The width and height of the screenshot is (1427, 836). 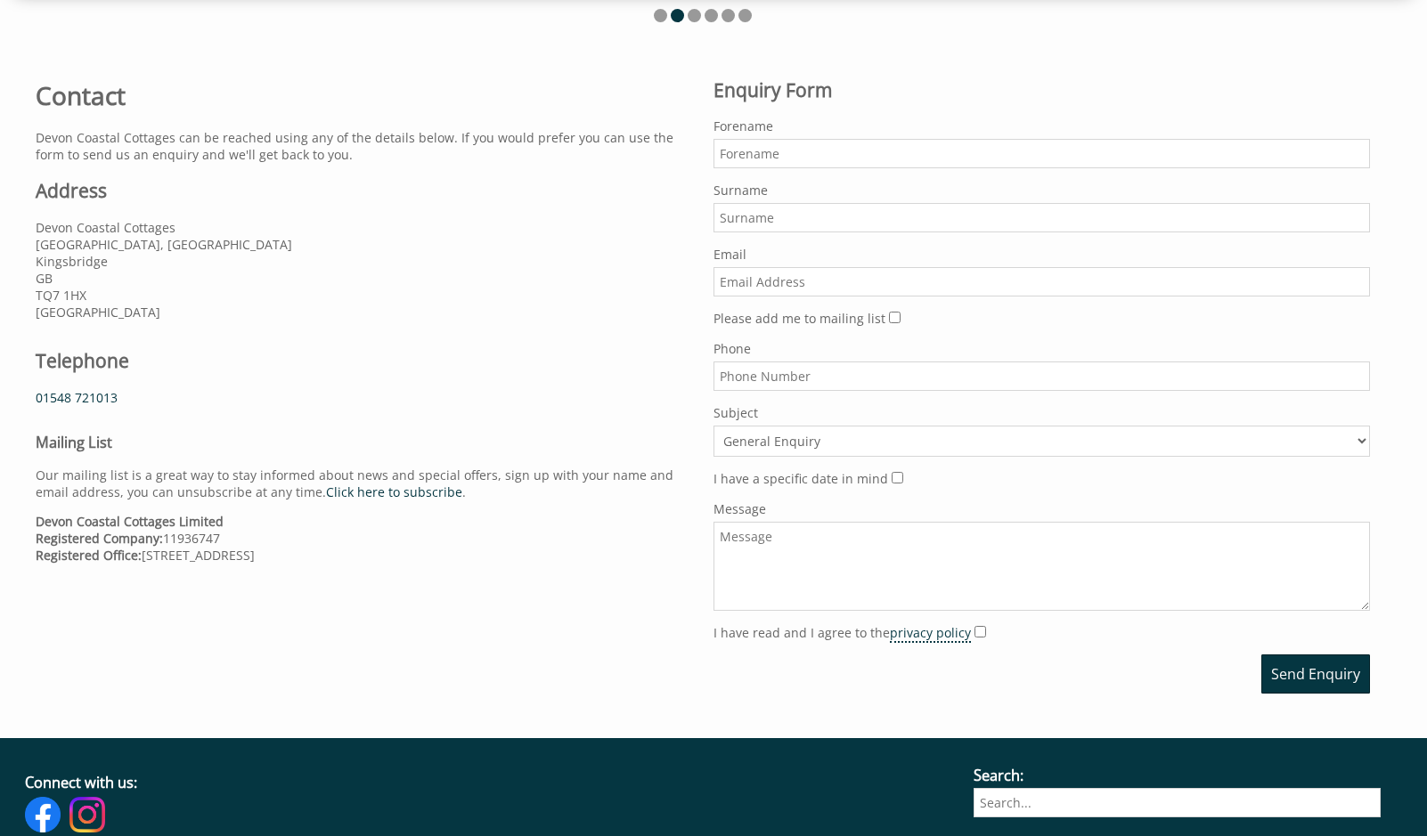 What do you see at coordinates (842, 632) in the screenshot?
I see `label: I have read and I agree to the` at bounding box center [842, 632].